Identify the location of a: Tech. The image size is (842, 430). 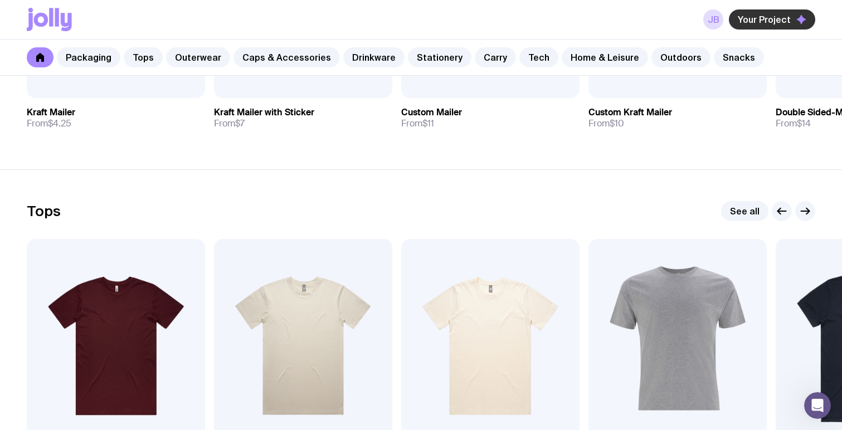
(539, 57).